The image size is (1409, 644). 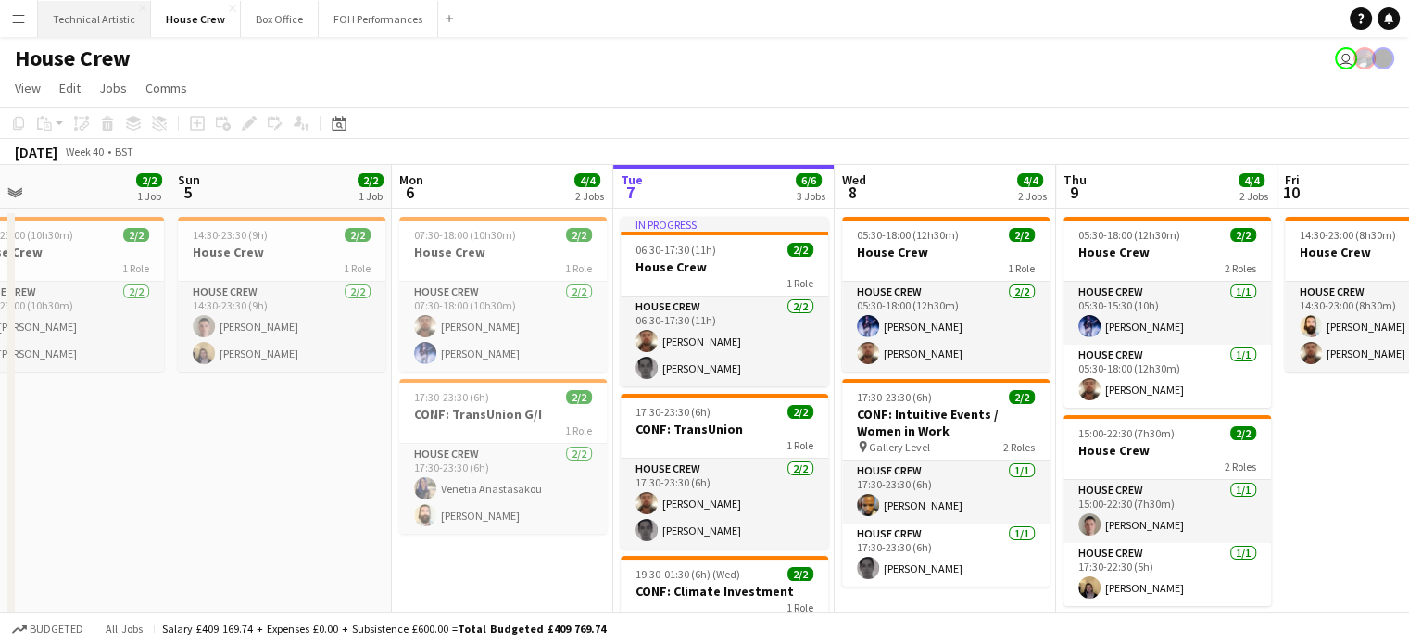 What do you see at coordinates (632, 180) in the screenshot?
I see `span: Tue` at bounding box center [632, 180].